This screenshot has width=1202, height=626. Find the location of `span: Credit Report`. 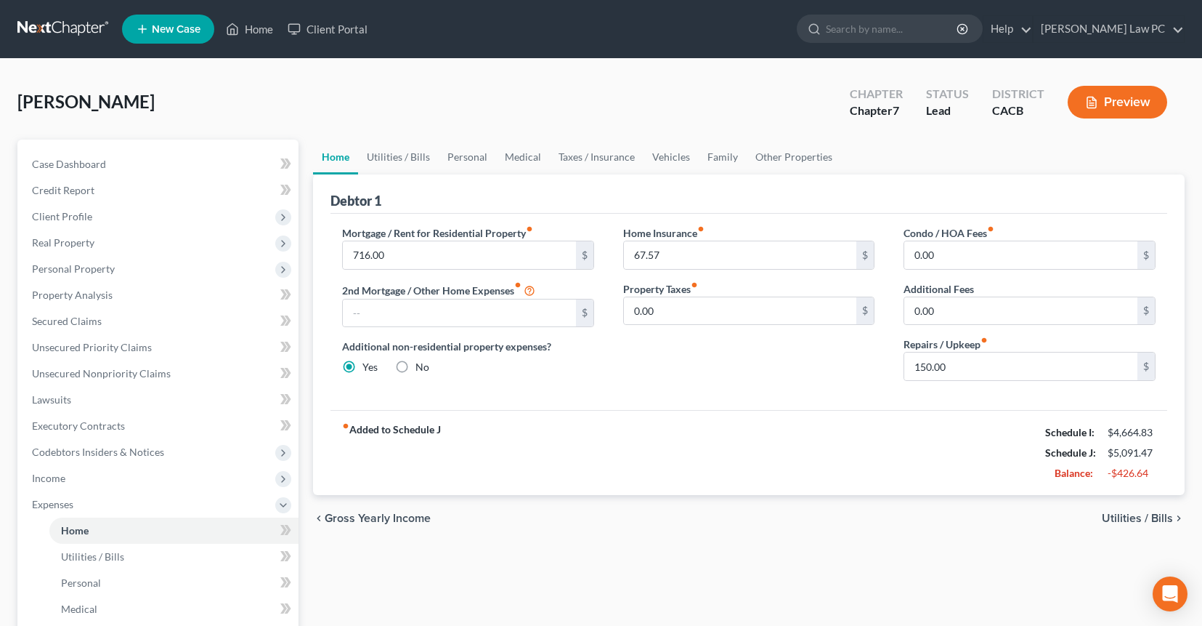

span: Credit Report is located at coordinates (63, 190).